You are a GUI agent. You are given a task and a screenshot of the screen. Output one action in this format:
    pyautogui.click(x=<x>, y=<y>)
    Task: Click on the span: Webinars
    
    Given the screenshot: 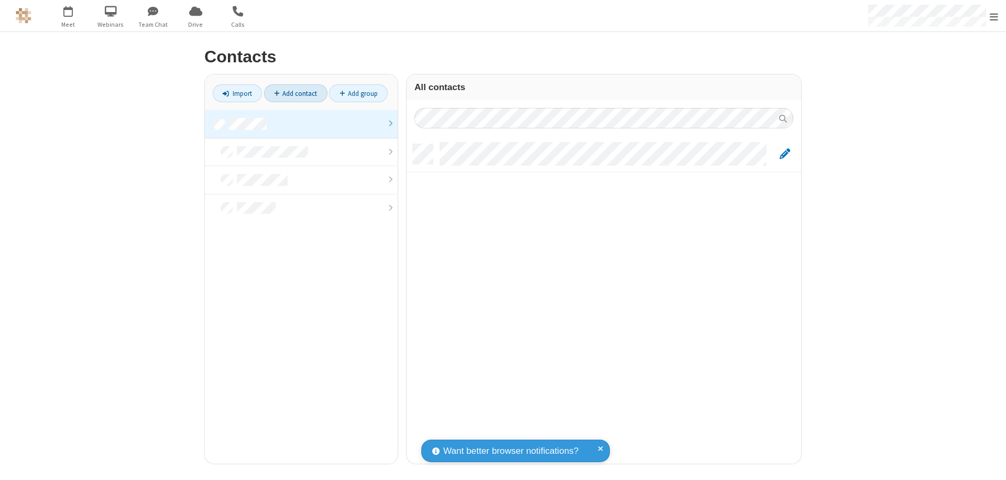 What is the action you would take?
    pyautogui.click(x=111, y=25)
    